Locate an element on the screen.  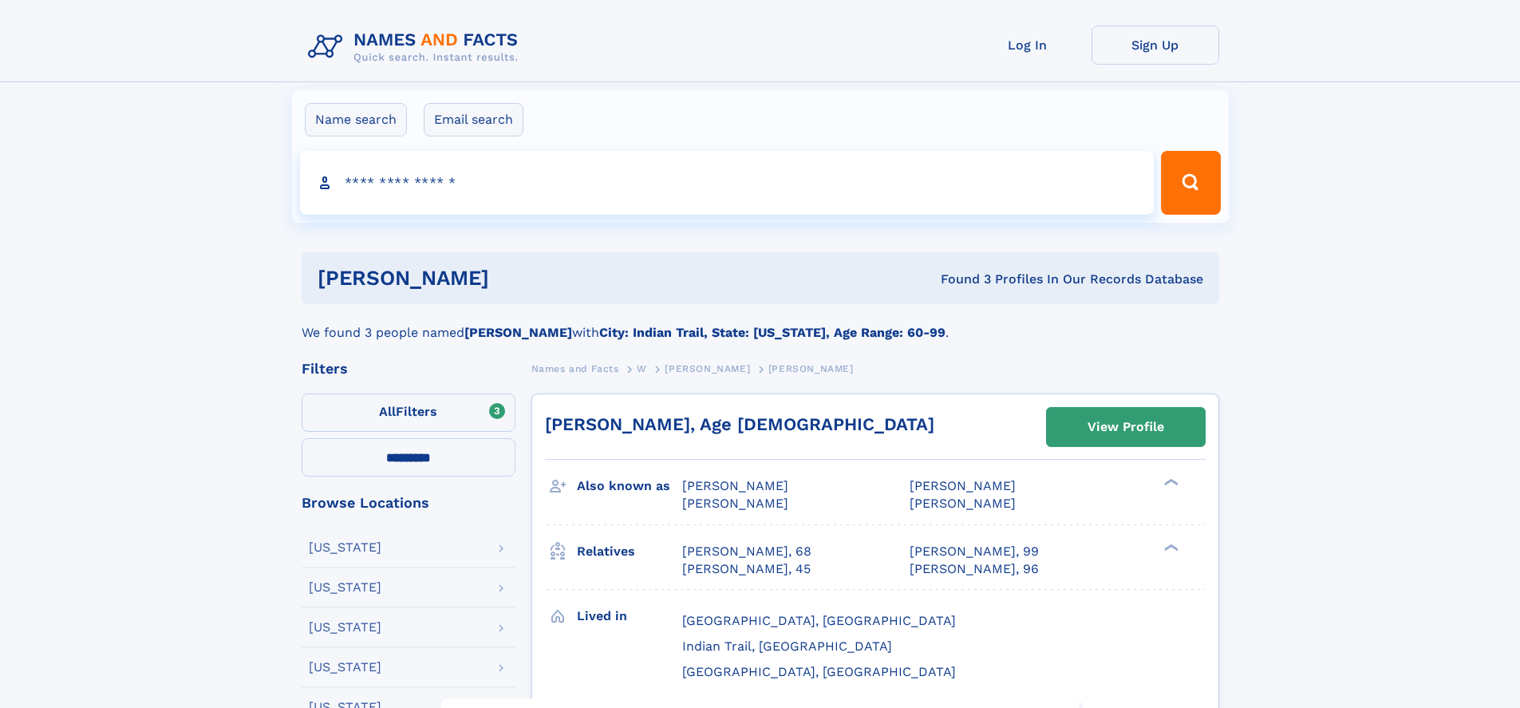
label: Filters is located at coordinates (408, 412).